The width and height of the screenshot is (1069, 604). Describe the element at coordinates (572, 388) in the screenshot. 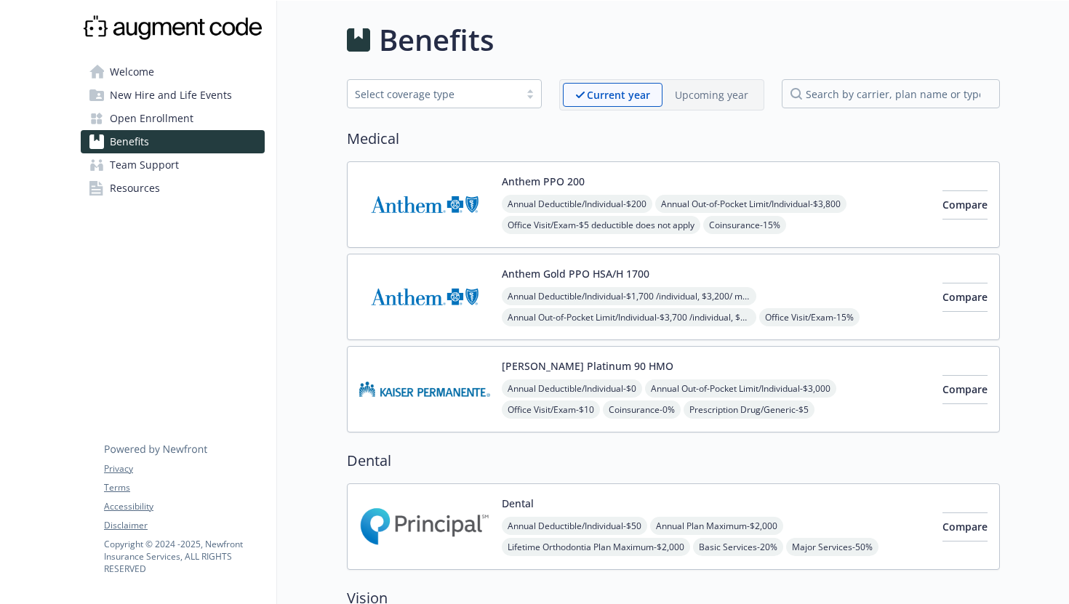

I see `span: Annual Deductible/Individual - $0` at that location.